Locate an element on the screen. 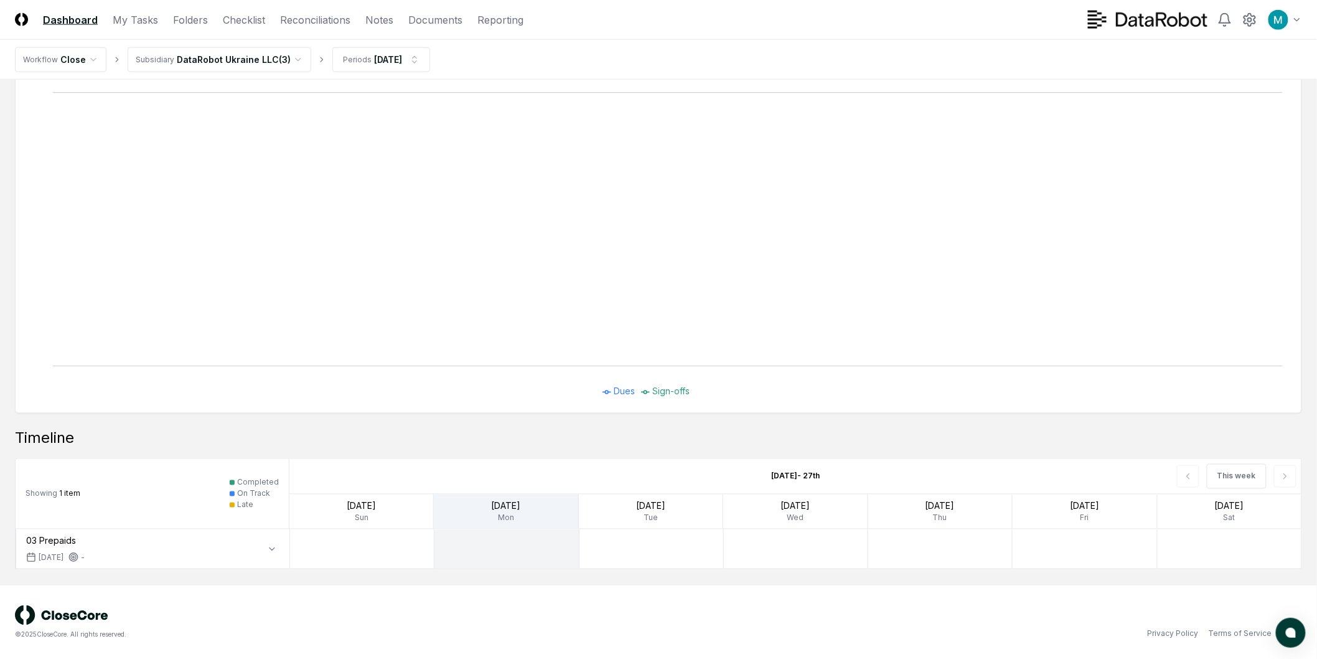  img: DataRobot logo is located at coordinates (1148, 19).